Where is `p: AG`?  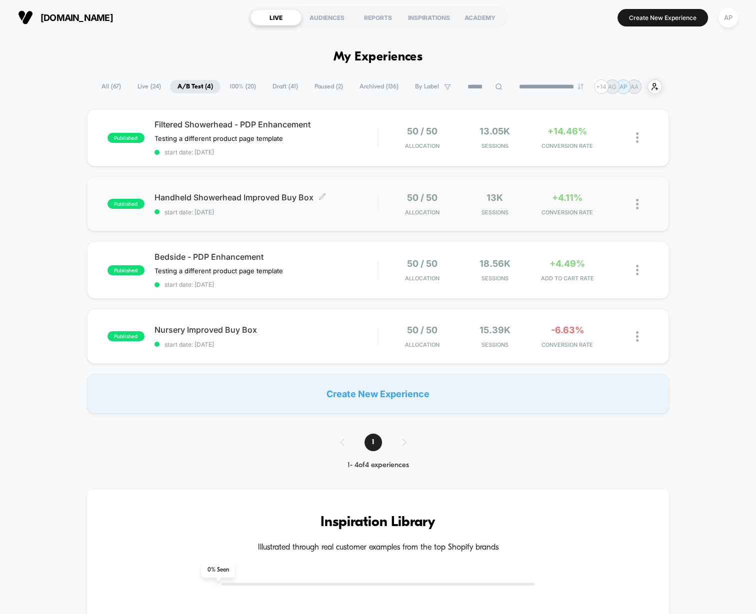
p: AG is located at coordinates (612, 86).